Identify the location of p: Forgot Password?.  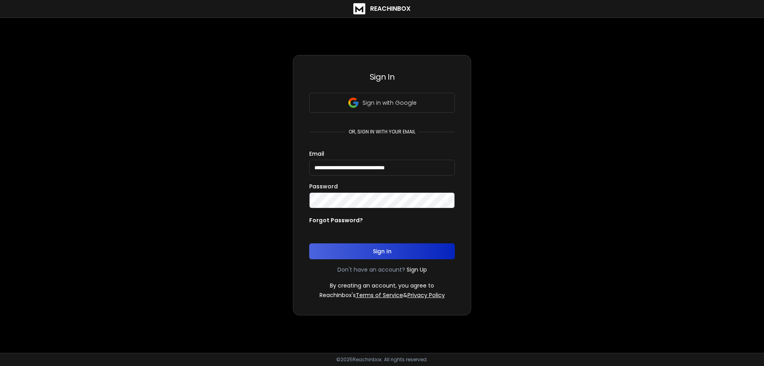
(336, 220).